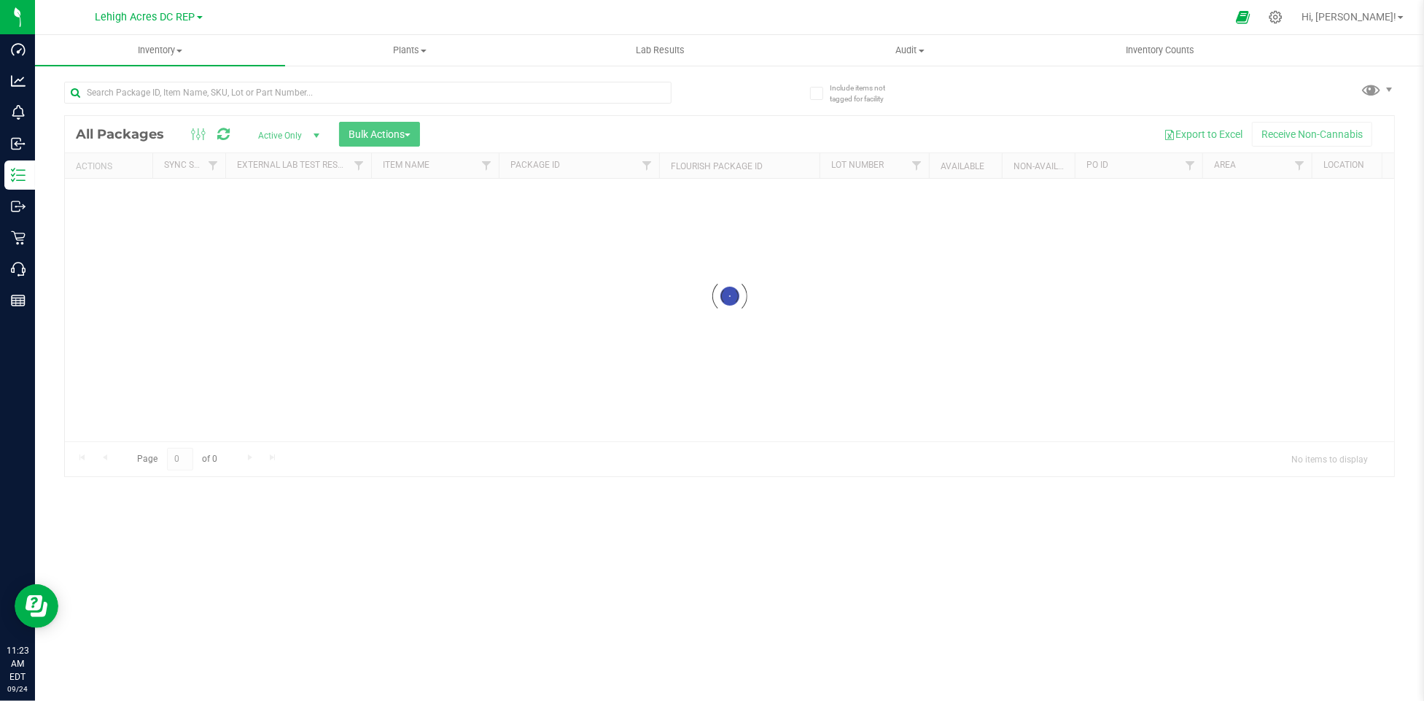 This screenshot has height=701, width=1424. Describe the element at coordinates (160, 50) in the screenshot. I see `span: Inventory` at that location.